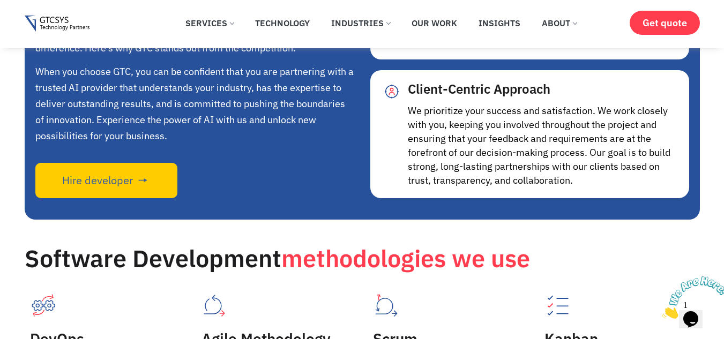 The image size is (724, 339). I want to click on span: 1, so click(6, 9).